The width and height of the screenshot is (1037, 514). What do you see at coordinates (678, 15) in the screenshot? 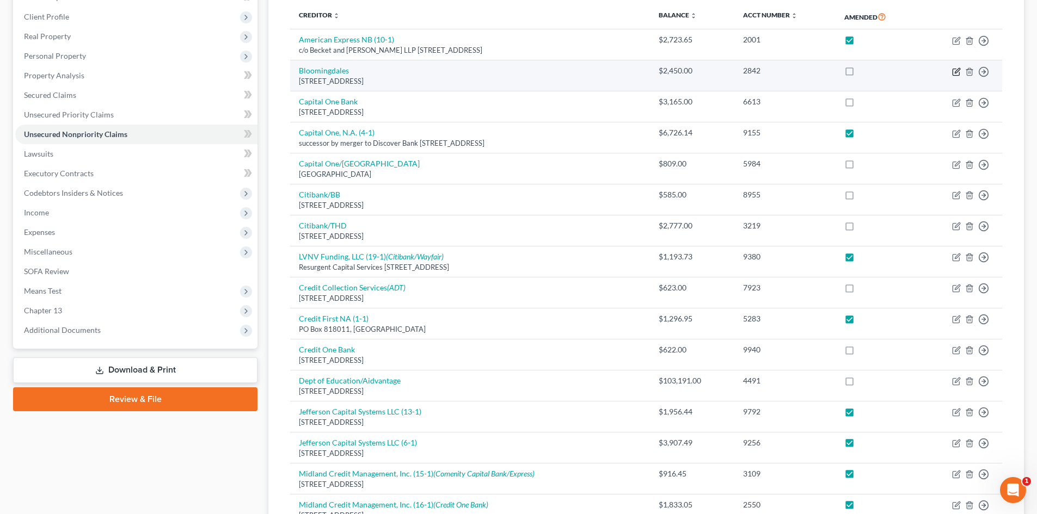
I see `a: Balance unfold_more` at bounding box center [678, 15].